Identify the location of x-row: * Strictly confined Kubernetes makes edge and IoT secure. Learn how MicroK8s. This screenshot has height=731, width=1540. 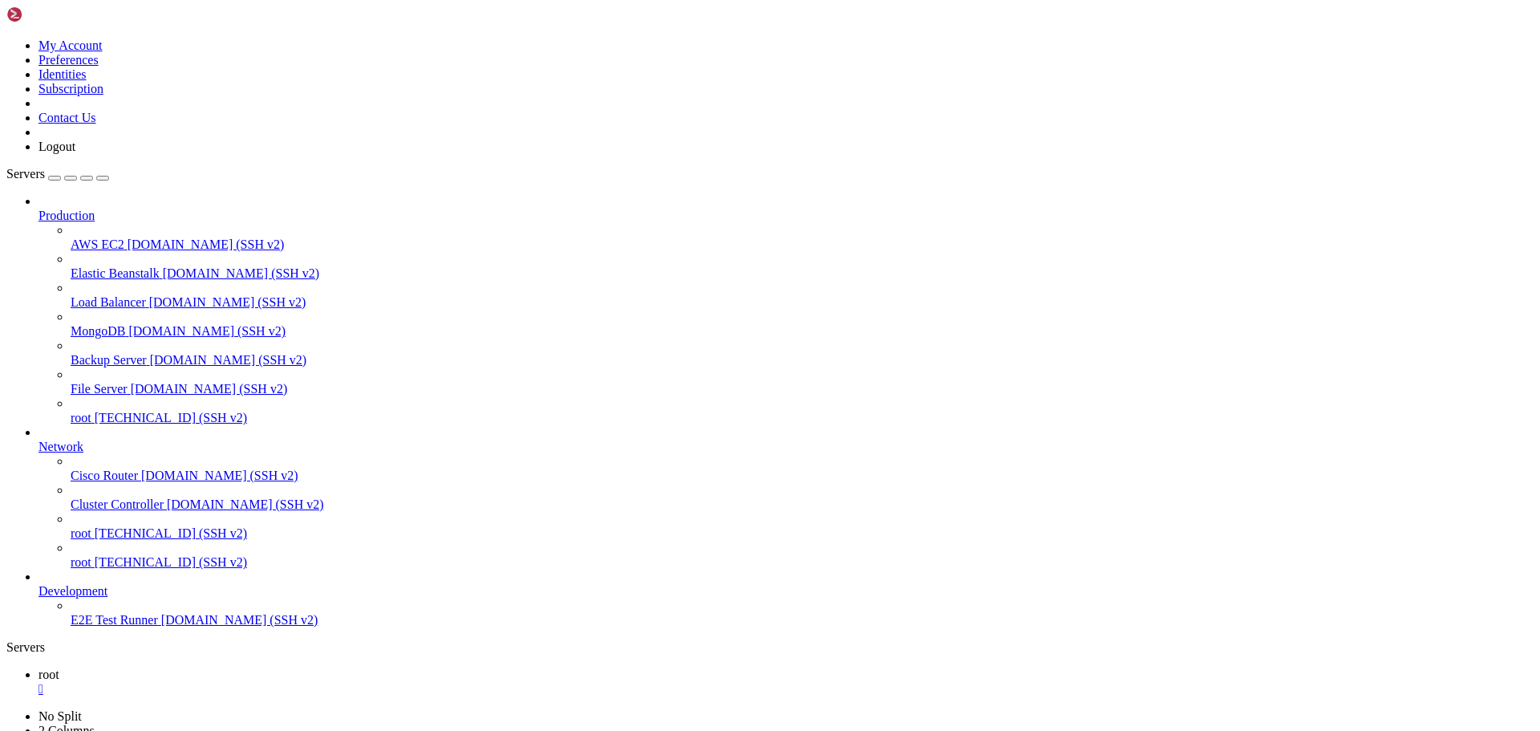
(669, 190).